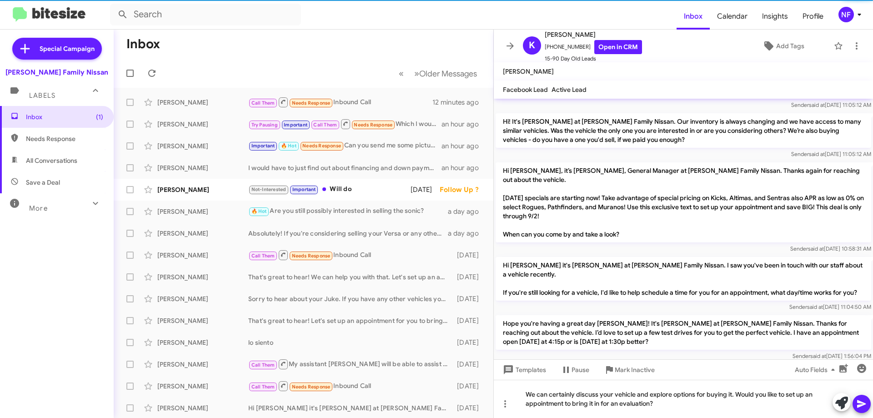 Image resolution: width=873 pixels, height=418 pixels. I want to click on span: 15-90 Day Old Leads, so click(593, 59).